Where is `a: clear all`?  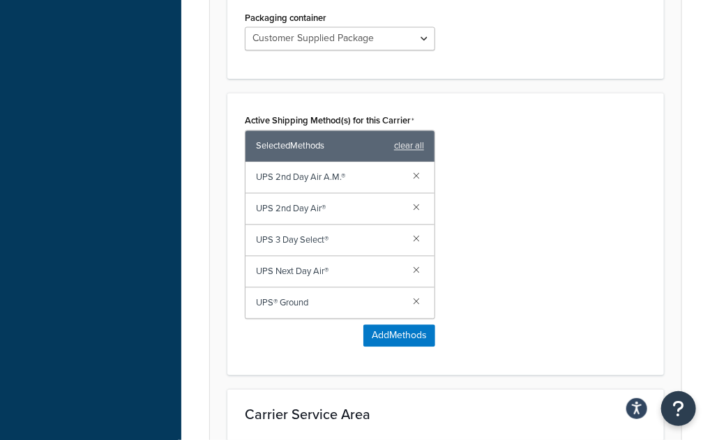 a: clear all is located at coordinates (409, 146).